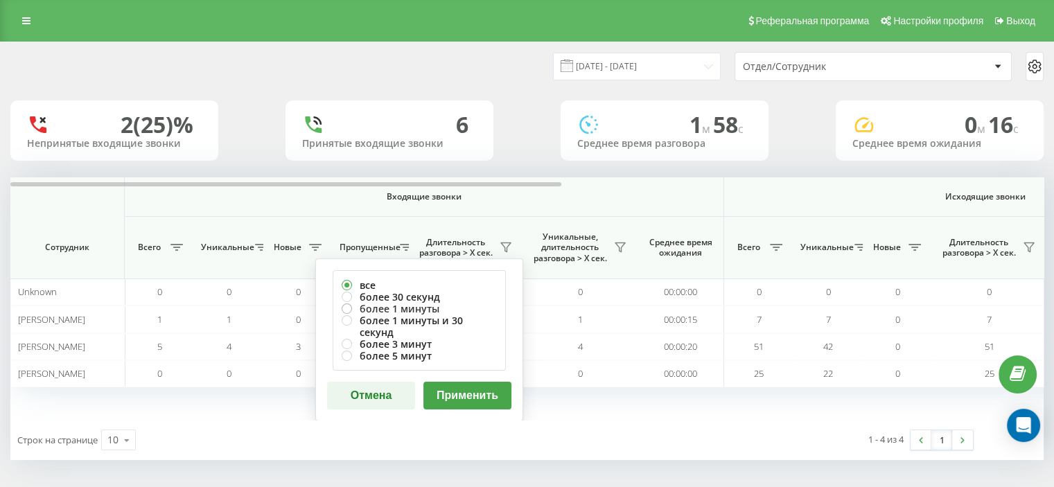 This screenshot has height=487, width=1054. Describe the element at coordinates (298, 347) in the screenshot. I see `span: 3` at that location.